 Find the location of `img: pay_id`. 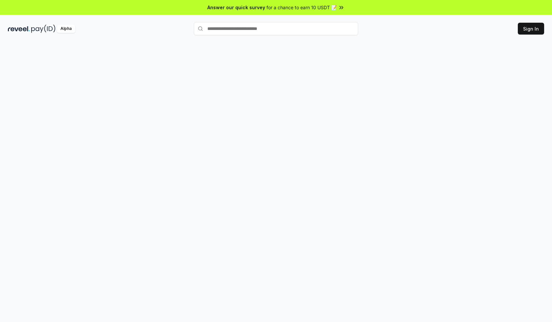

img: pay_id is located at coordinates (43, 29).